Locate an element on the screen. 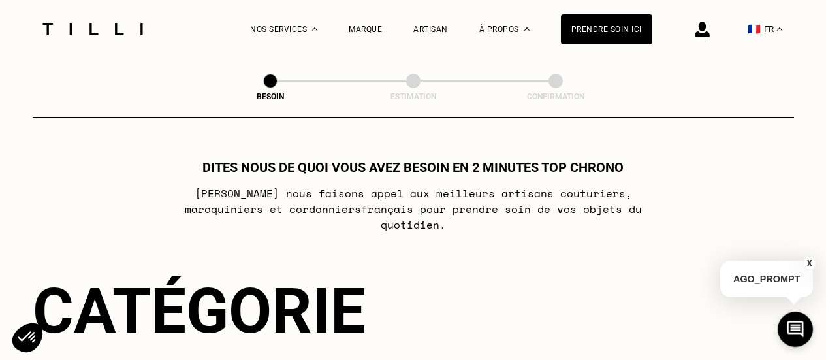 The height and width of the screenshot is (360, 826). div: Artisan is located at coordinates (430, 29).